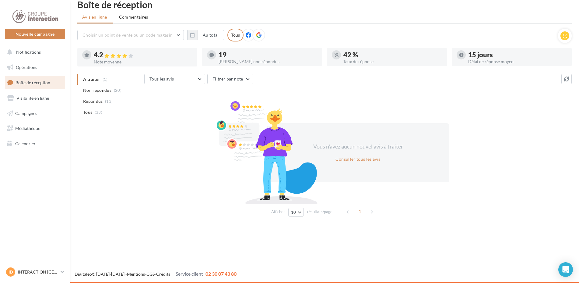 This screenshot has height=283, width=579. I want to click on button: Consulter tous les avis, so click(358, 159).